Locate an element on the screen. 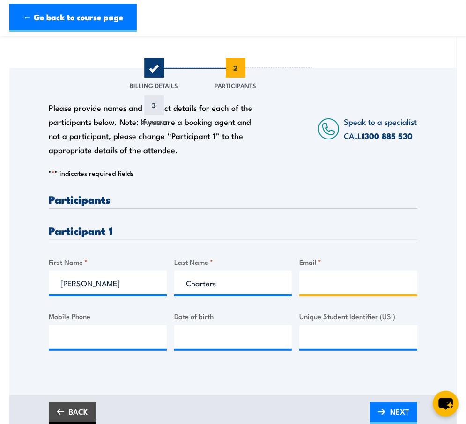 The height and width of the screenshot is (424, 466). span: Billing Details is located at coordinates (154, 85).